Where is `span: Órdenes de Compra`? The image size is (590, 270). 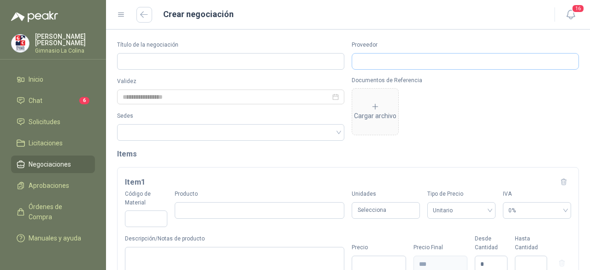
span: Órdenes de Compra is located at coordinates (57, 212).